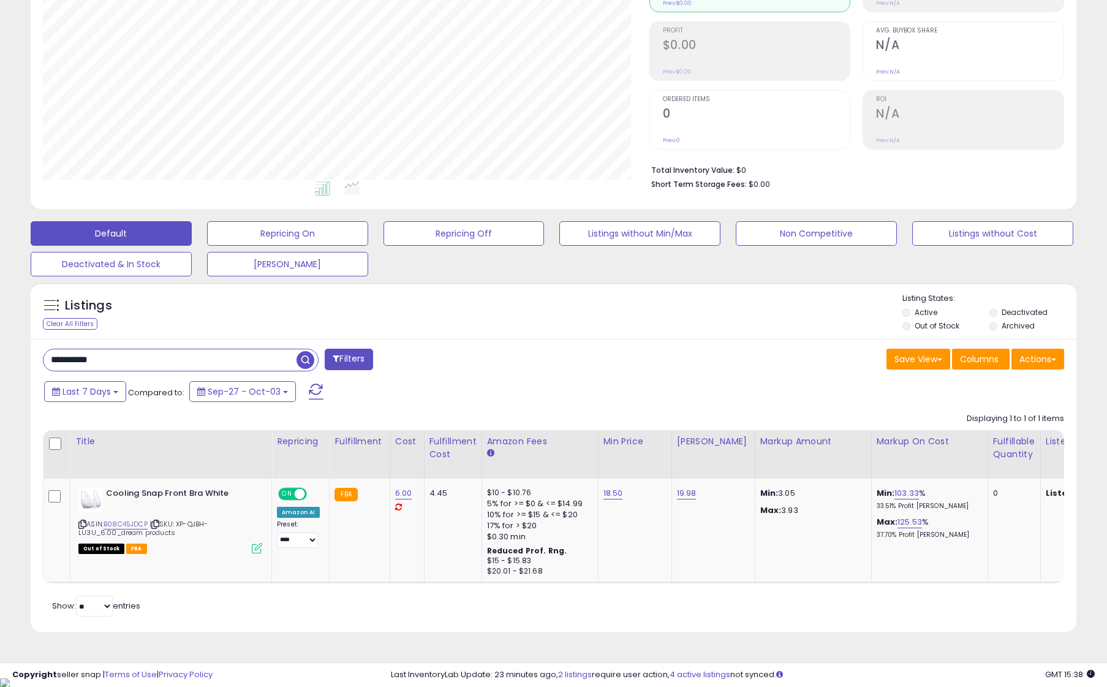 The image size is (1107, 687). I want to click on button: Repricing Off, so click(464, 233).